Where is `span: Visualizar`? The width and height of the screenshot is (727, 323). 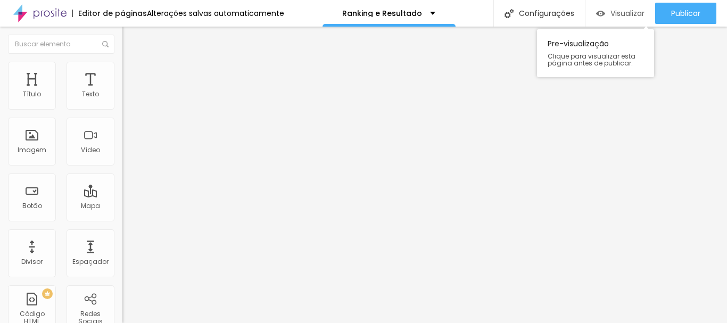 span: Visualizar is located at coordinates (627, 13).